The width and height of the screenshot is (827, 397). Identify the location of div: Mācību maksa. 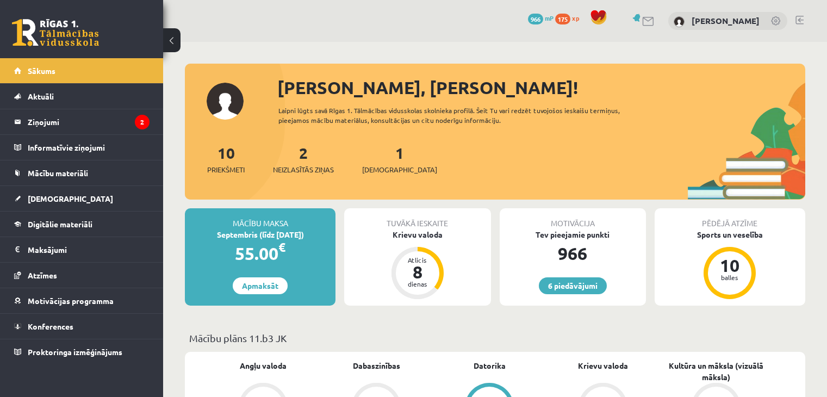
(260, 219).